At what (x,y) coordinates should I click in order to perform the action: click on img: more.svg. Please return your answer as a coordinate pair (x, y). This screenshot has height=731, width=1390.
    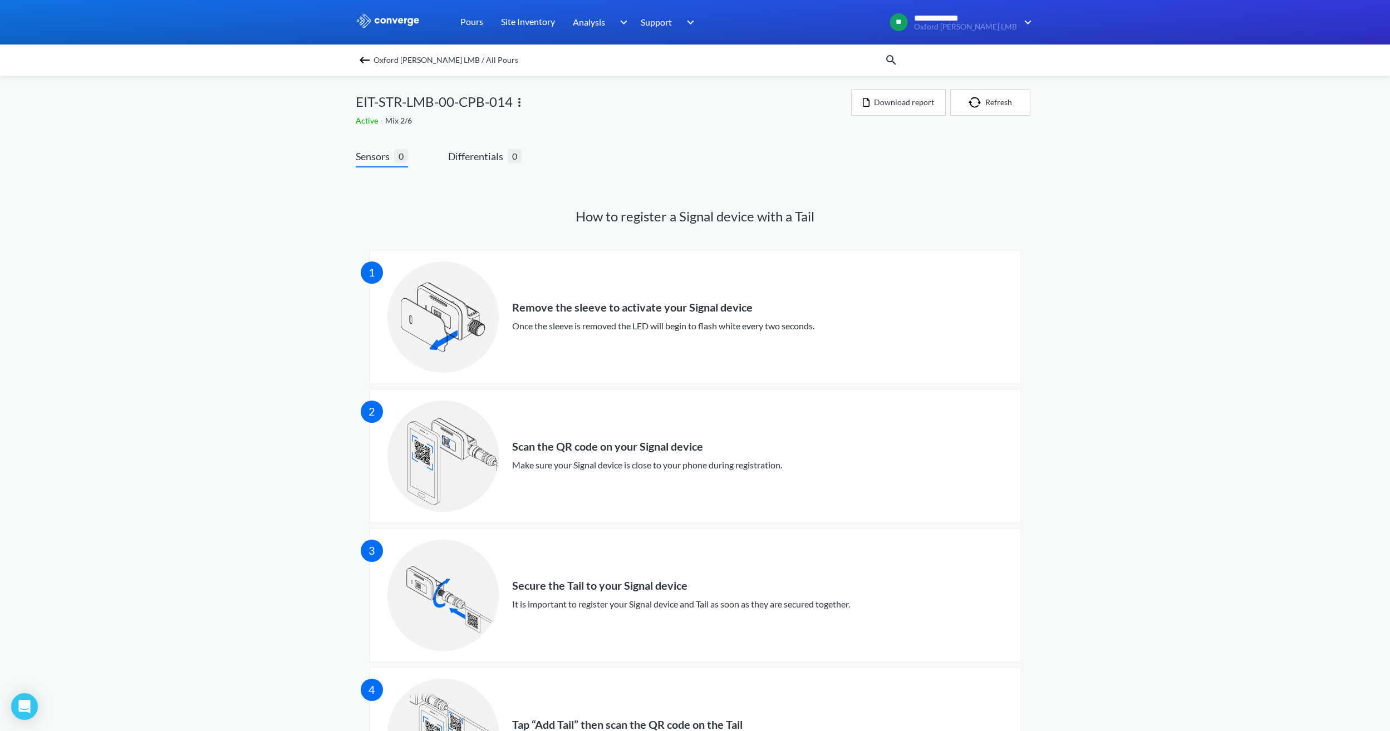
    Looking at the image, I should click on (519, 102).